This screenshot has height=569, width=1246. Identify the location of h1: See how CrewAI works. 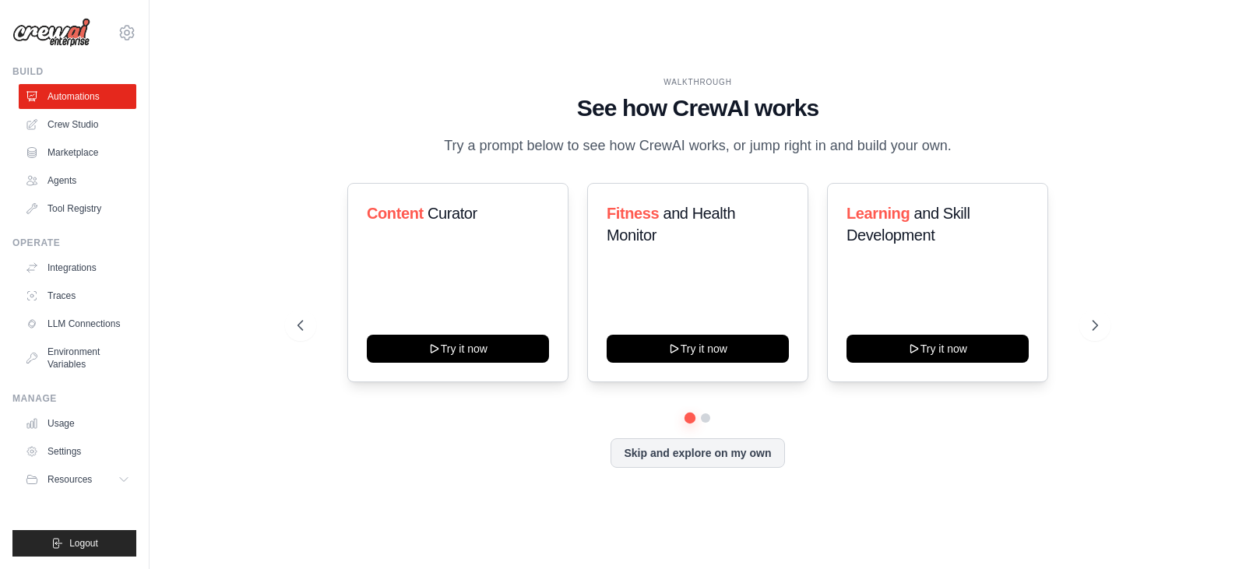
(697, 108).